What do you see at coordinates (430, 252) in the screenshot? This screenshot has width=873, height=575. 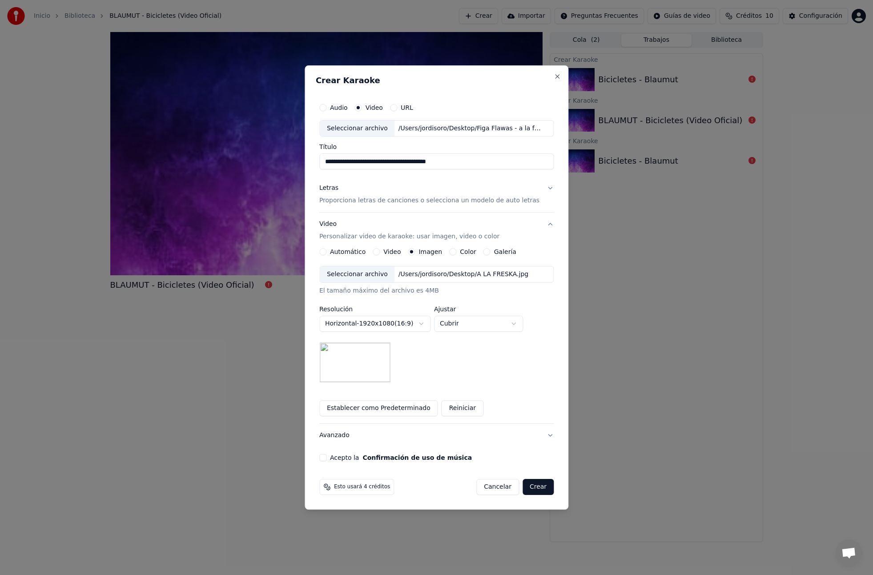 I see `label: Imagen` at bounding box center [430, 252].